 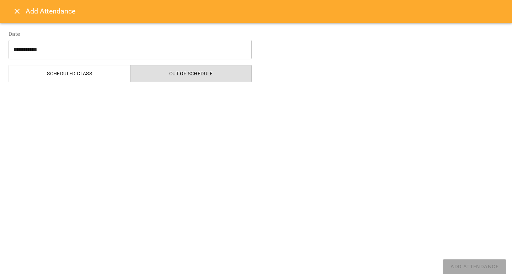 I want to click on label: Date, so click(x=130, y=34).